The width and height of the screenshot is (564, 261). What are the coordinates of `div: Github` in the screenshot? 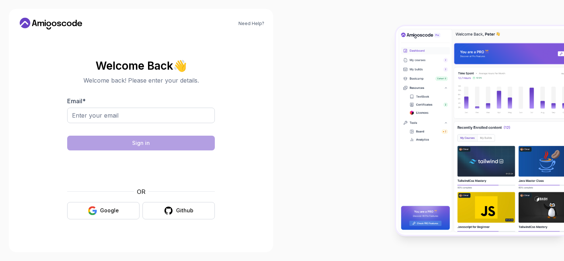 It's located at (185, 211).